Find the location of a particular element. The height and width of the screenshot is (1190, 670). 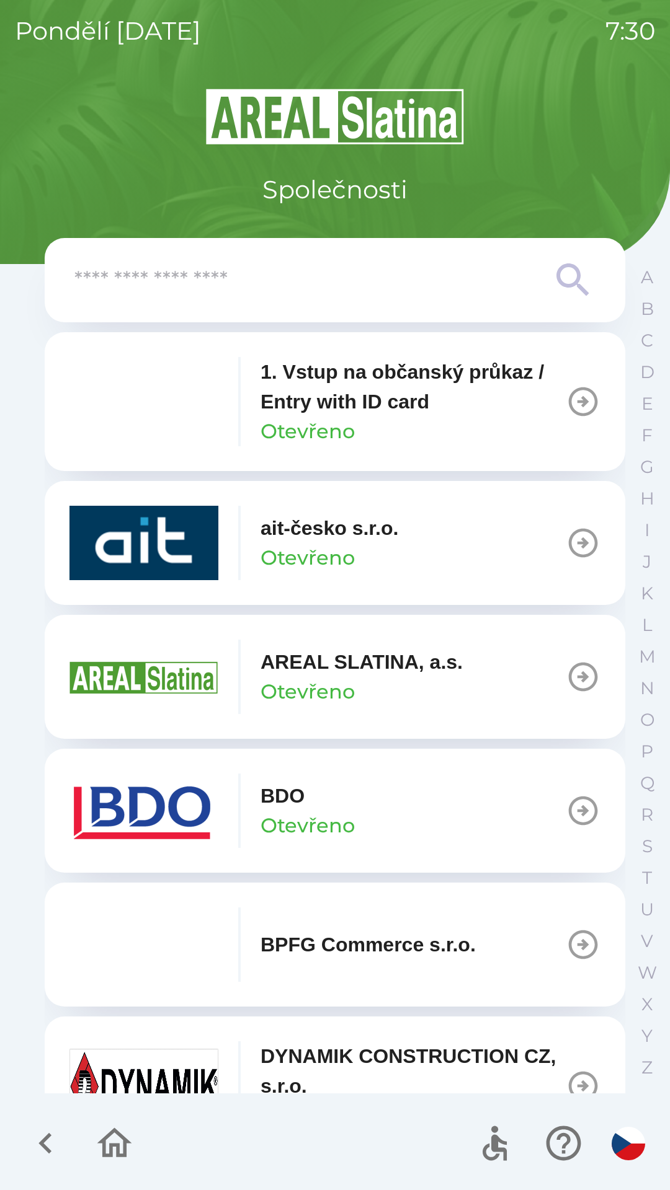

p: Společnosti is located at coordinates (335, 190).